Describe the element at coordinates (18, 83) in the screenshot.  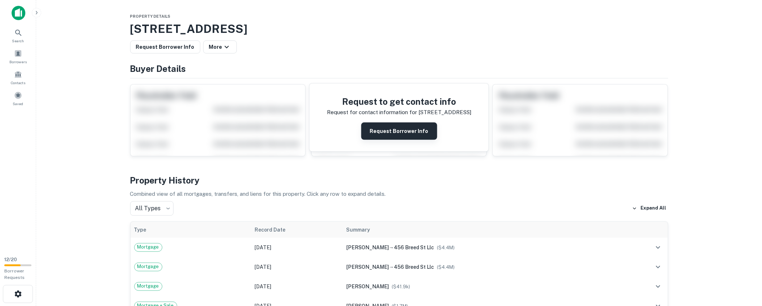
I see `span: Contacts` at that location.